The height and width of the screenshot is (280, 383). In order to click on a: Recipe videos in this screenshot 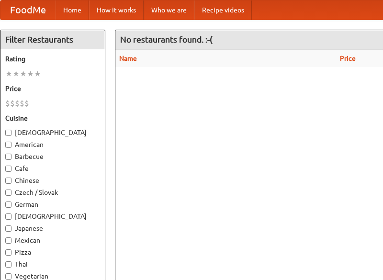, I will do `click(223, 10)`.